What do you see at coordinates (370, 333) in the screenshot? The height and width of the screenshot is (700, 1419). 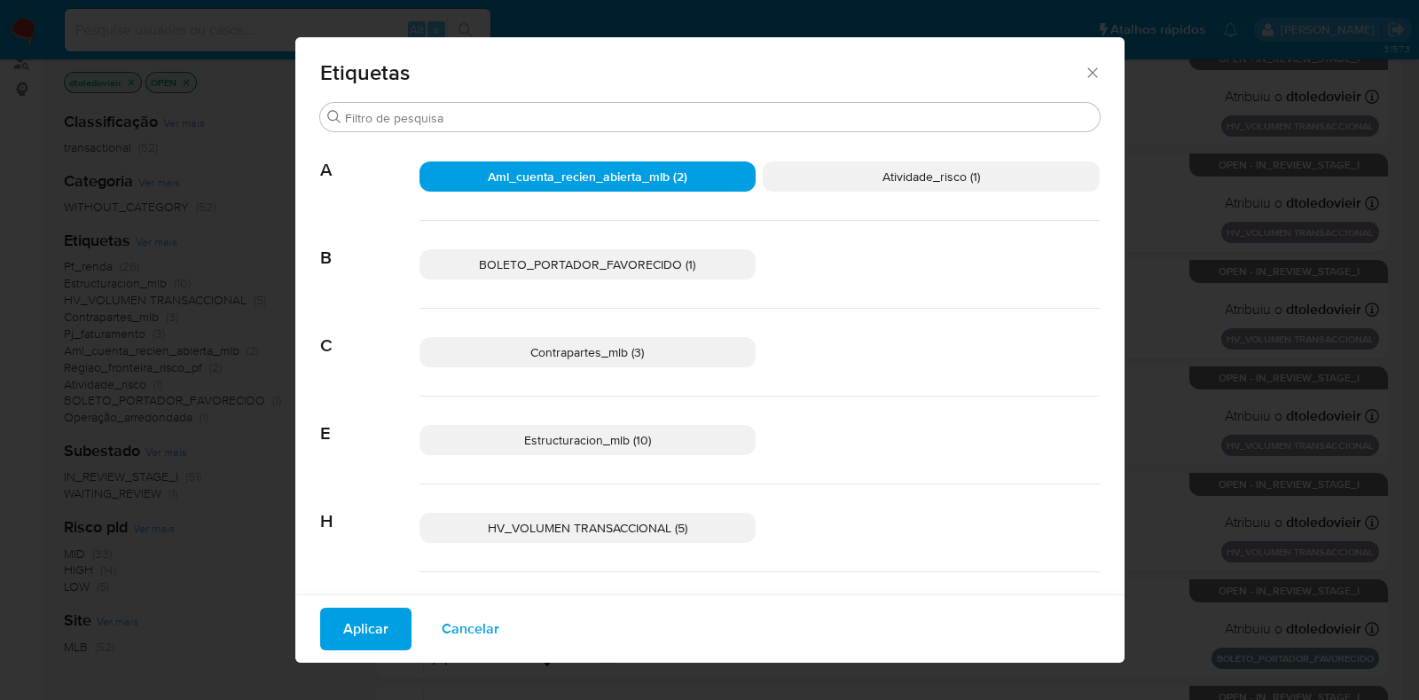 I see `span: C` at bounding box center [370, 333].